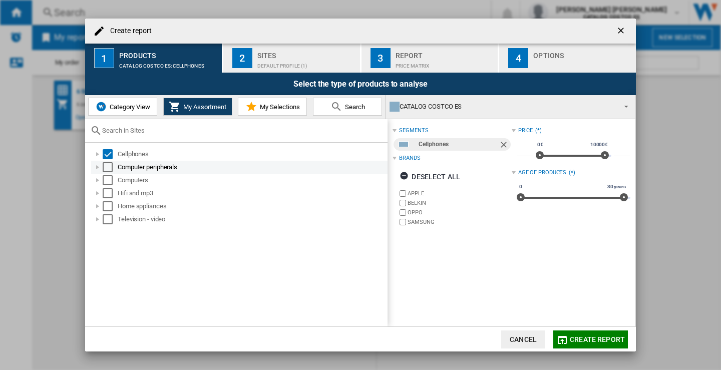  I want to click on button: My Selections, so click(272, 107).